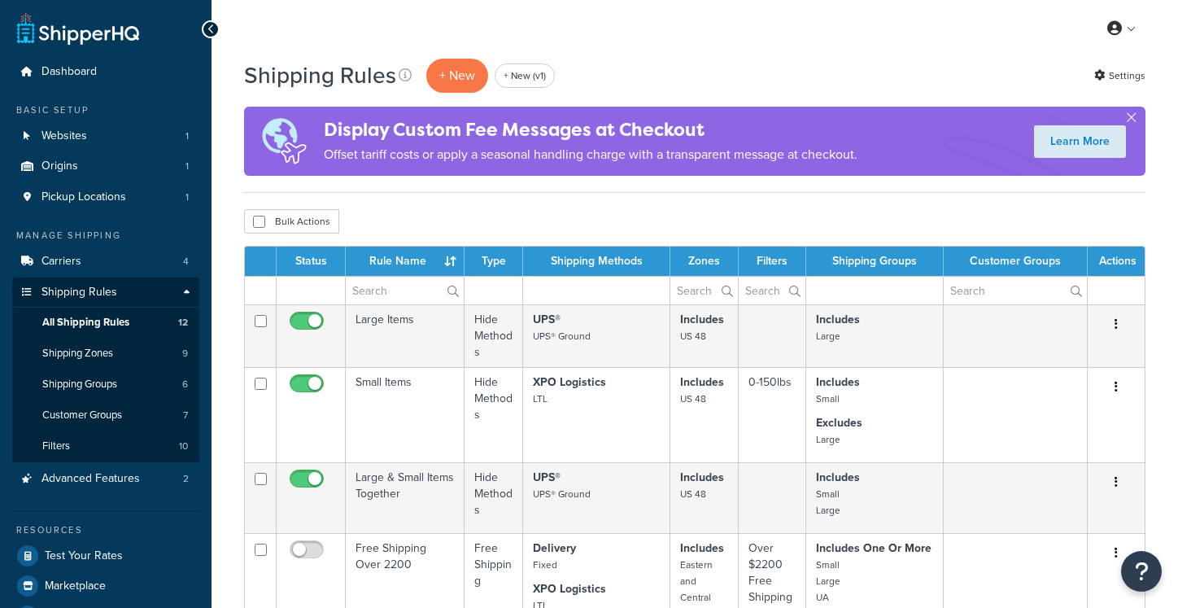 The height and width of the screenshot is (608, 1178). What do you see at coordinates (828, 581) in the screenshot?
I see `small: Small Large UA` at bounding box center [828, 581].